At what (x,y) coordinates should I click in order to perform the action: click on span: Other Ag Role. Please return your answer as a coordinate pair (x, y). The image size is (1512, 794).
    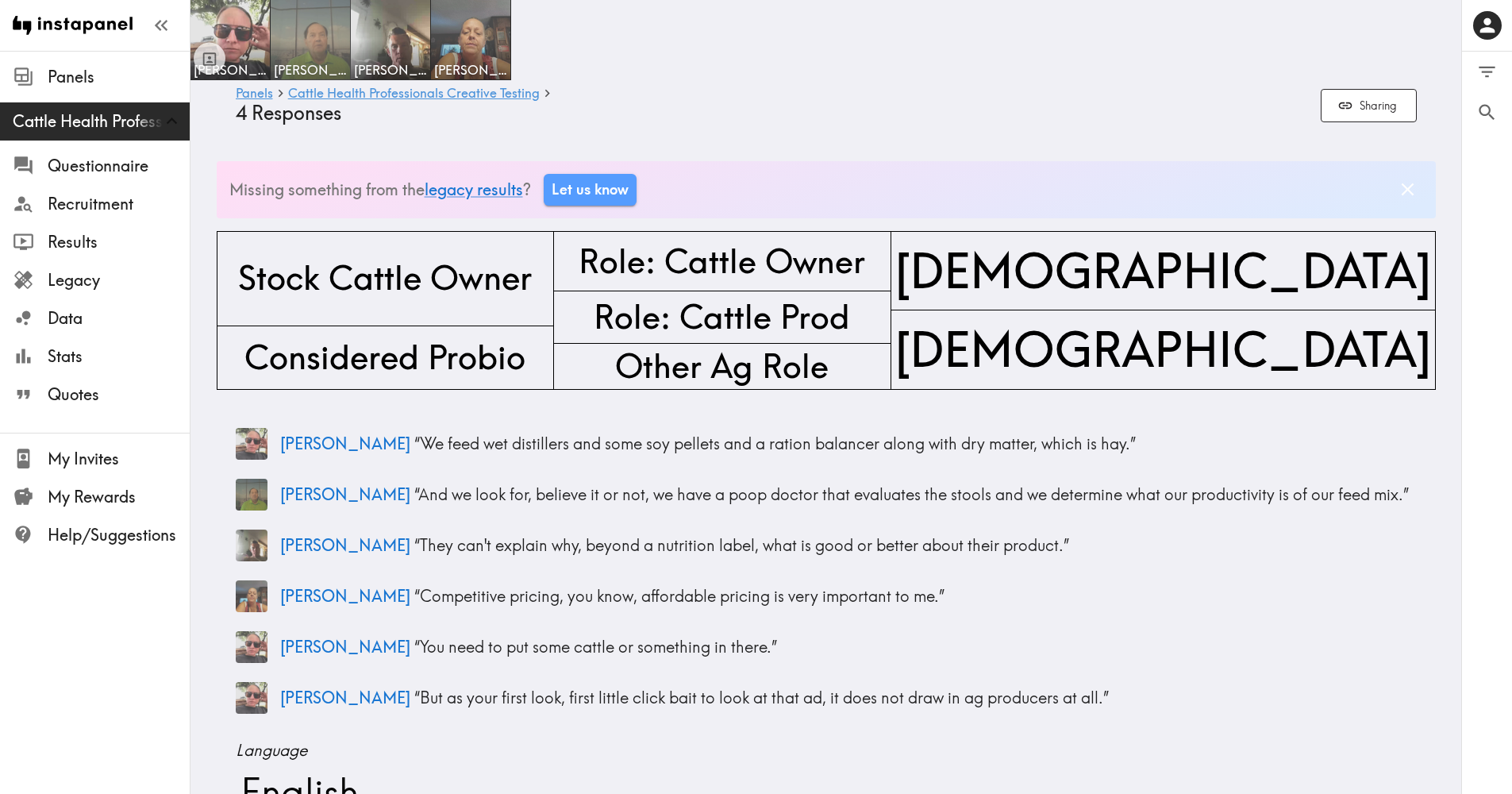
    Looking at the image, I should click on (722, 366).